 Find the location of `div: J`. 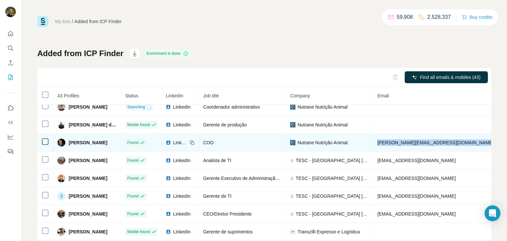

div: J is located at coordinates (61, 196).